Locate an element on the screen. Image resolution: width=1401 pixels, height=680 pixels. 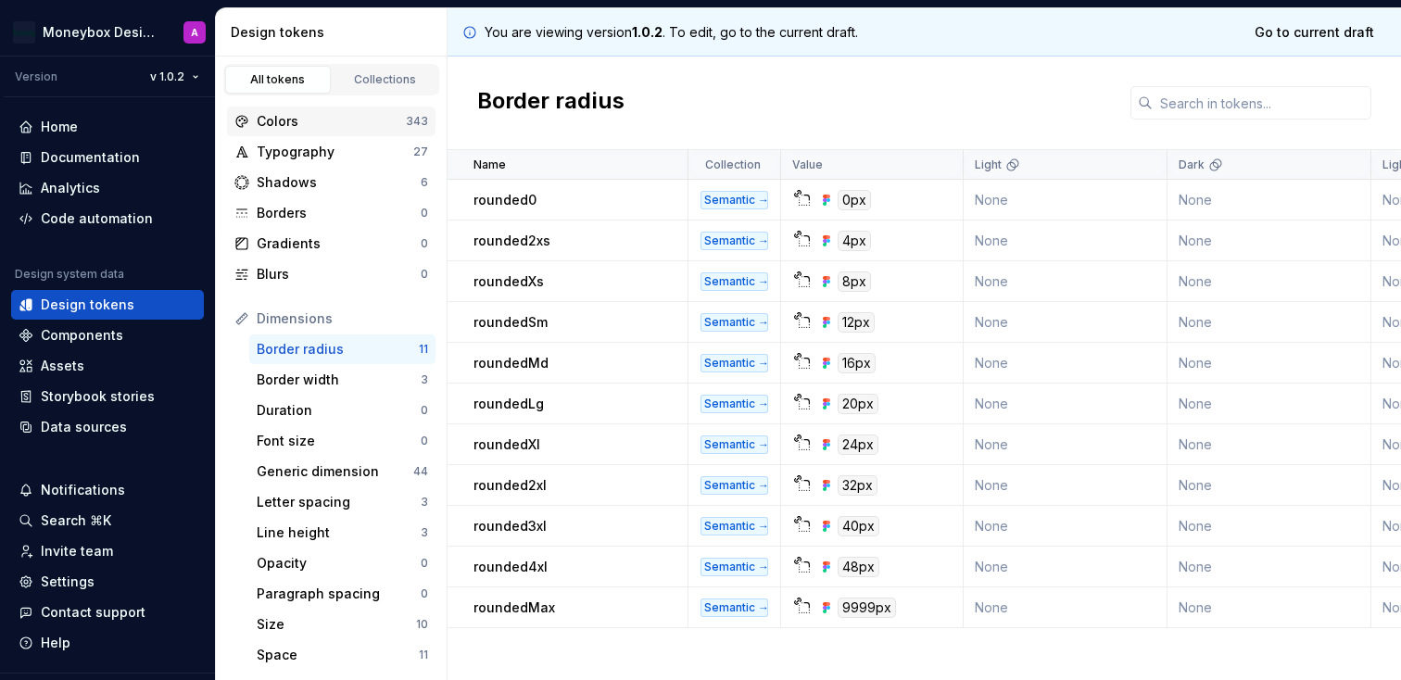
div: Size is located at coordinates (336, 624).